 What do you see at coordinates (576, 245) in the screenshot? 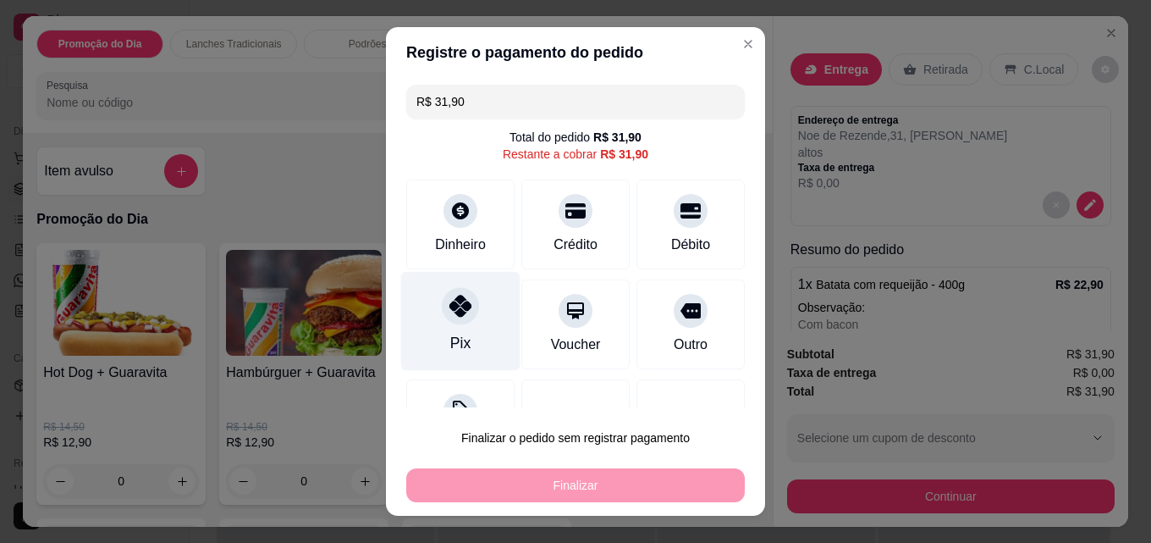
I see `div: Crédito` at bounding box center [576, 245].